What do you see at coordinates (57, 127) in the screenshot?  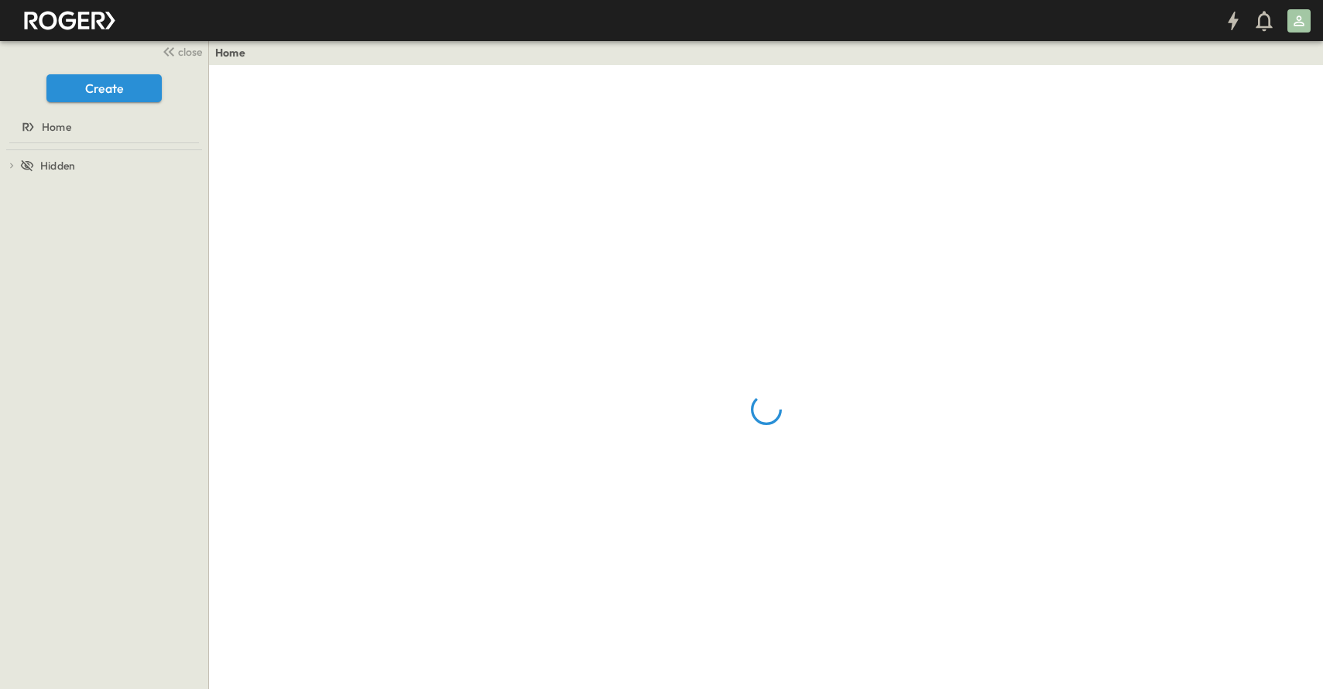 I see `span: Home` at bounding box center [57, 127].